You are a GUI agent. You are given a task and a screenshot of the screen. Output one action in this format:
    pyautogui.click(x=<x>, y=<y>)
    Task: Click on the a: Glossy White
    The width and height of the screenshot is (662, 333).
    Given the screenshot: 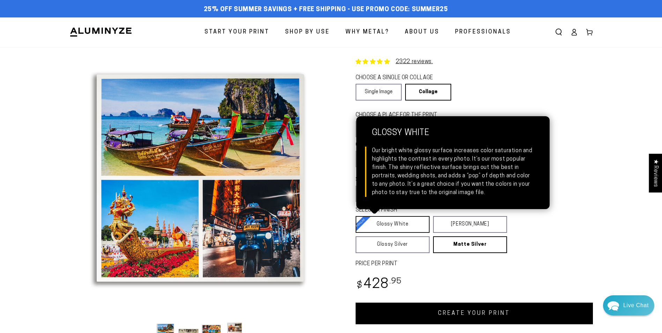 What is the action you would take?
    pyautogui.click(x=392, y=224)
    